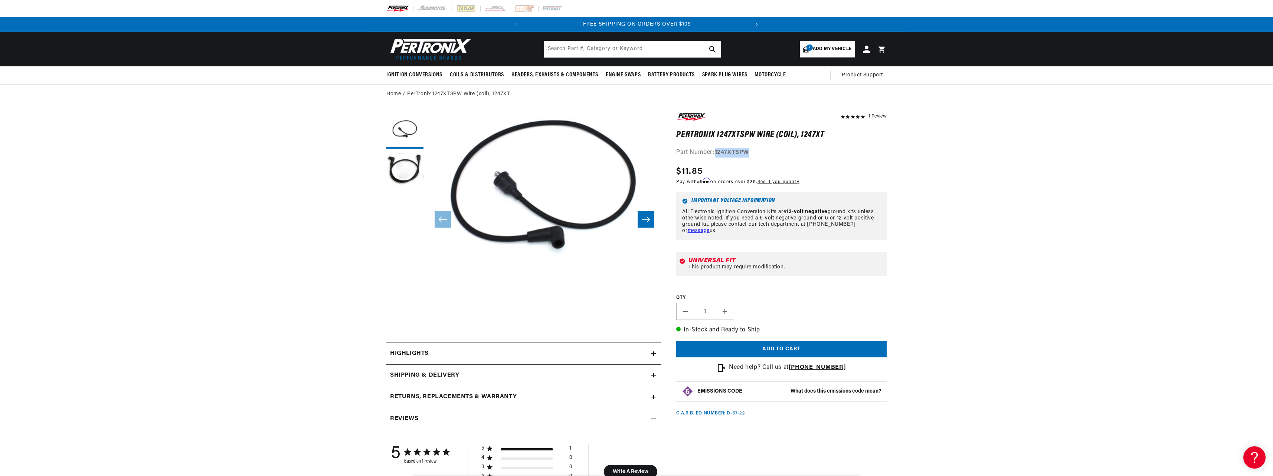 Image resolution: width=1273 pixels, height=476 pixels. I want to click on summary: Ignition Conversions, so click(416, 75).